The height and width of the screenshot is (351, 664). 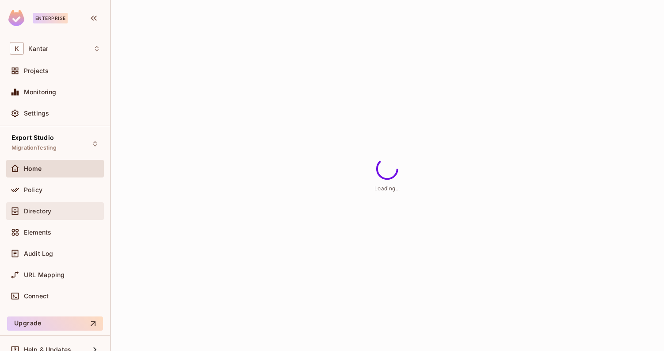 What do you see at coordinates (36, 296) in the screenshot?
I see `span: Connect` at bounding box center [36, 296].